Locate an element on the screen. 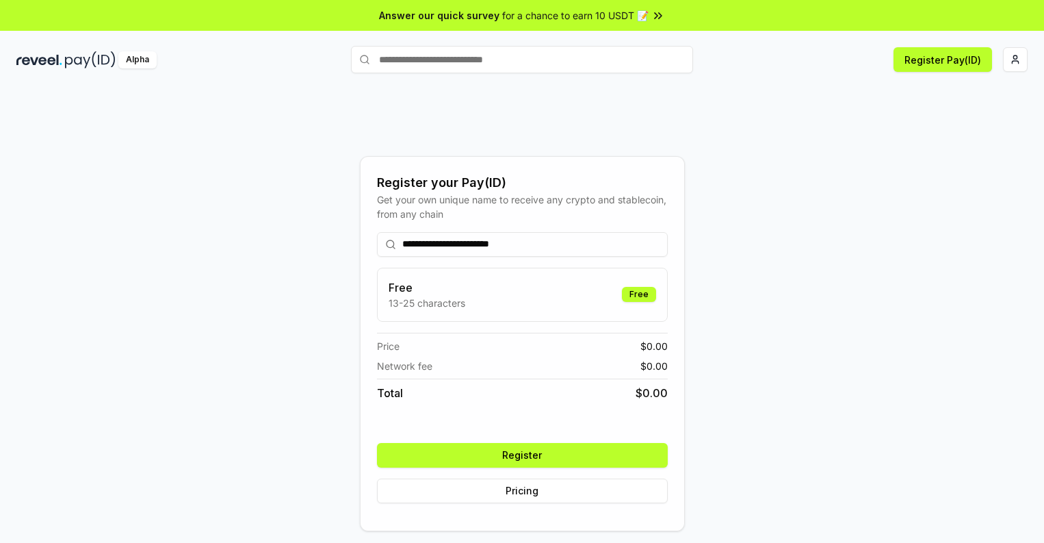  span: Answer our quick survey is located at coordinates (439, 15).